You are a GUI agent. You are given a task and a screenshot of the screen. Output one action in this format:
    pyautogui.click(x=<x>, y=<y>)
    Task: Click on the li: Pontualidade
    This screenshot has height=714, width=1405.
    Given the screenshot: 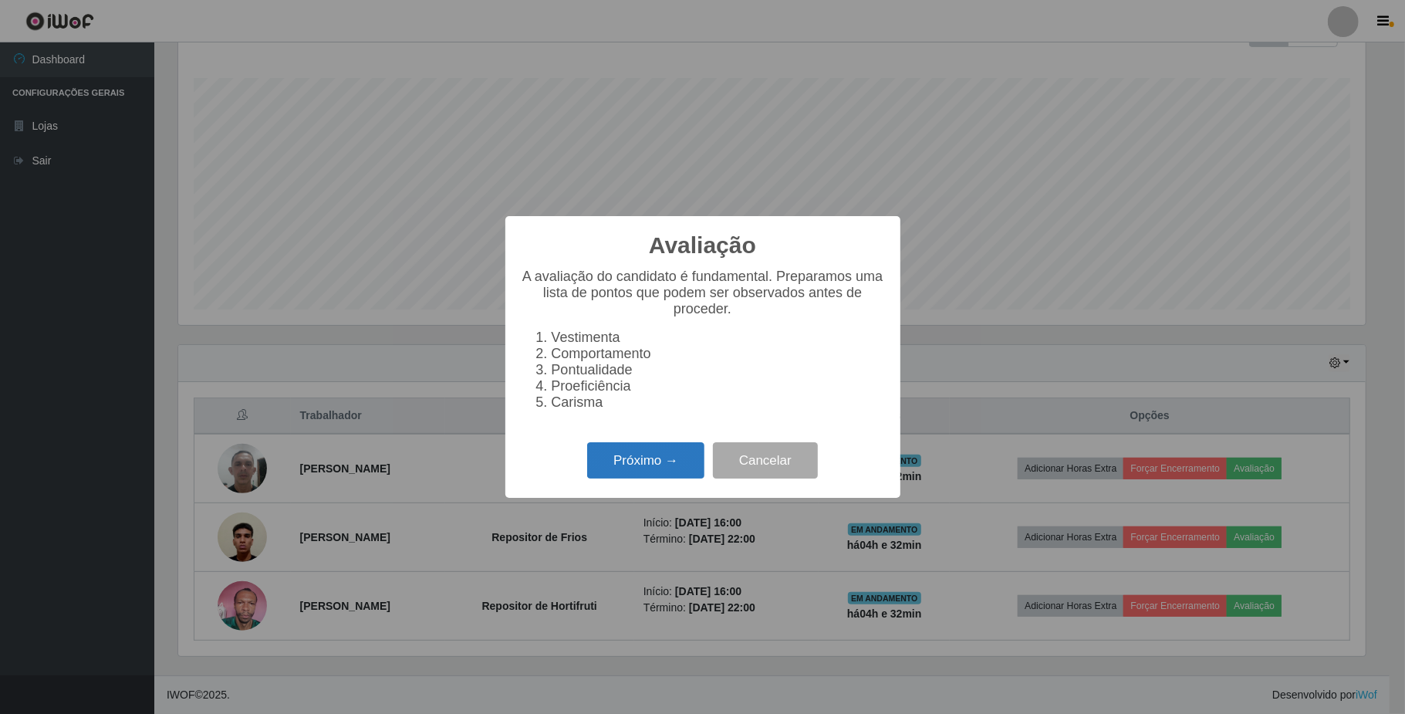 What is the action you would take?
    pyautogui.click(x=718, y=370)
    